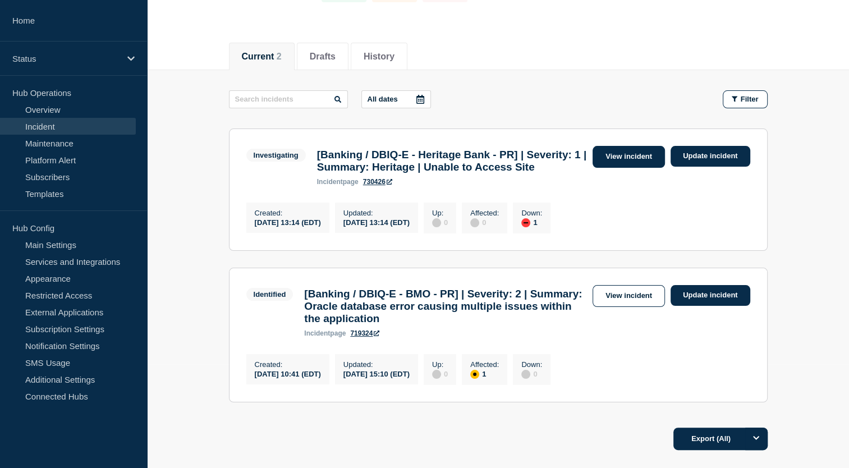 This screenshot has height=468, width=849. What do you see at coordinates (396, 99) in the screenshot?
I see `button: All dates` at bounding box center [396, 99].